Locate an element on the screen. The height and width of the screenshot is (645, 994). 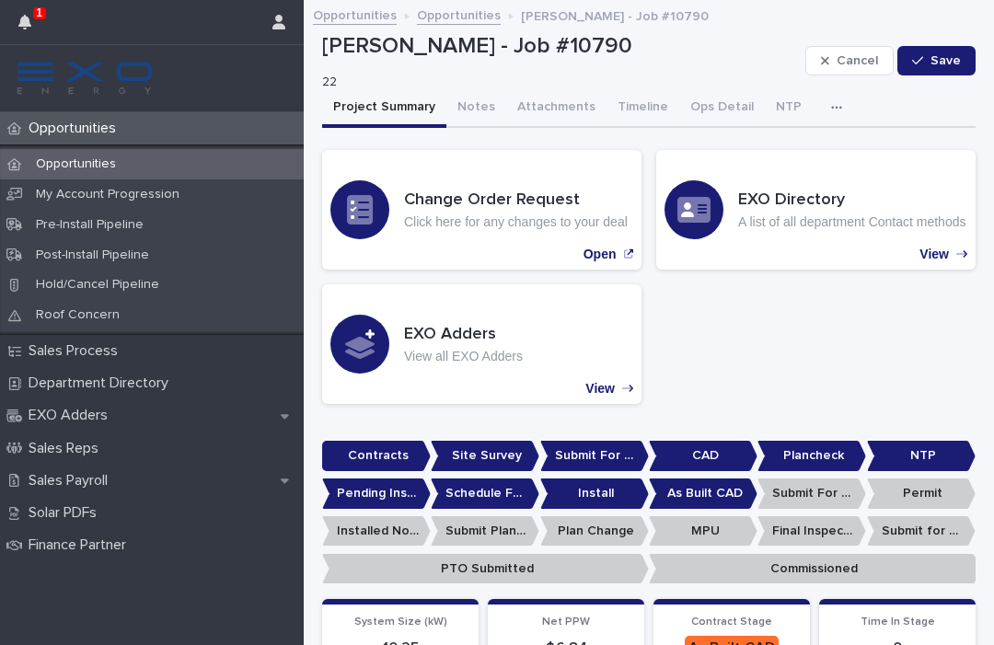
button: Timeline is located at coordinates (643, 109).